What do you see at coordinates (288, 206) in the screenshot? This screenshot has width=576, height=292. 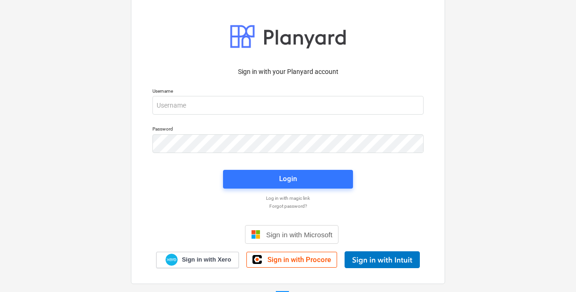 I see `p: Forgot password?` at bounding box center [288, 206].